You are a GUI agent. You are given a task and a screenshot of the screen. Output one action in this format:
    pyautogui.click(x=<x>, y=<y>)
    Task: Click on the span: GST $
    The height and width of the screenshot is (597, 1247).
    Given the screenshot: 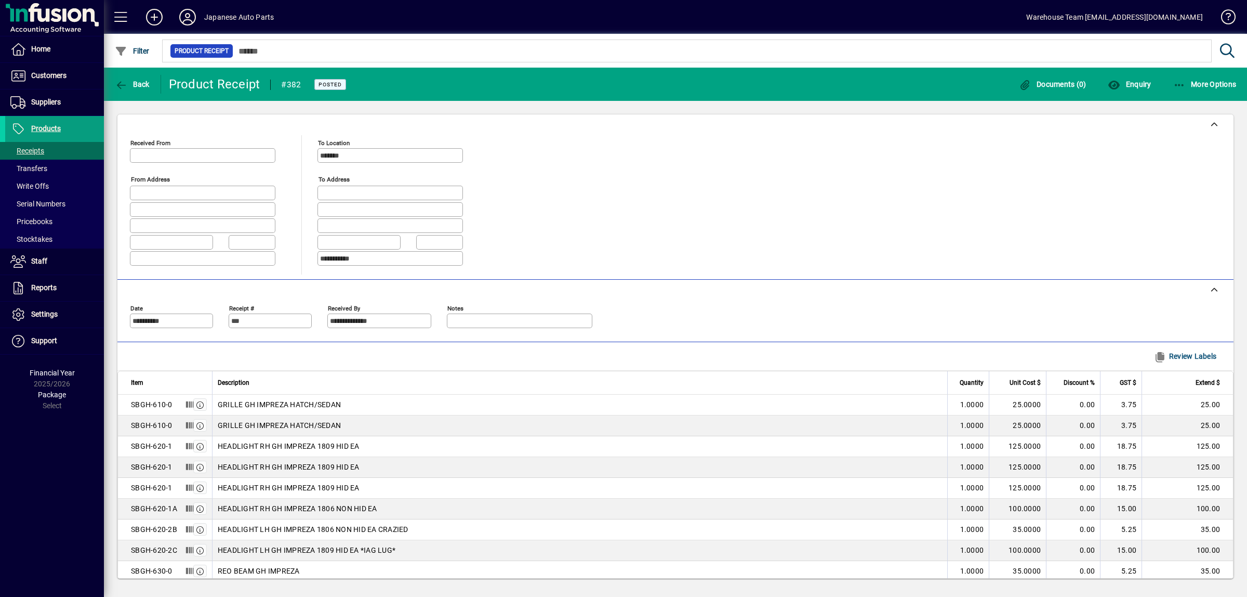 What is the action you would take?
    pyautogui.click(x=1128, y=383)
    